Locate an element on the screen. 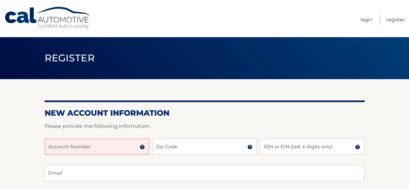 This screenshot has height=189, width=409. input: Account Number is located at coordinates (97, 147).